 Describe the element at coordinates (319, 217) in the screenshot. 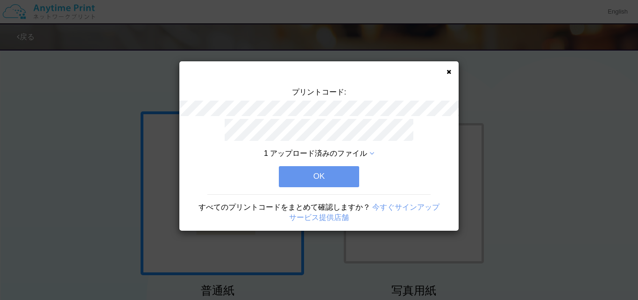

I see `a: サービス提供店舗` at that location.